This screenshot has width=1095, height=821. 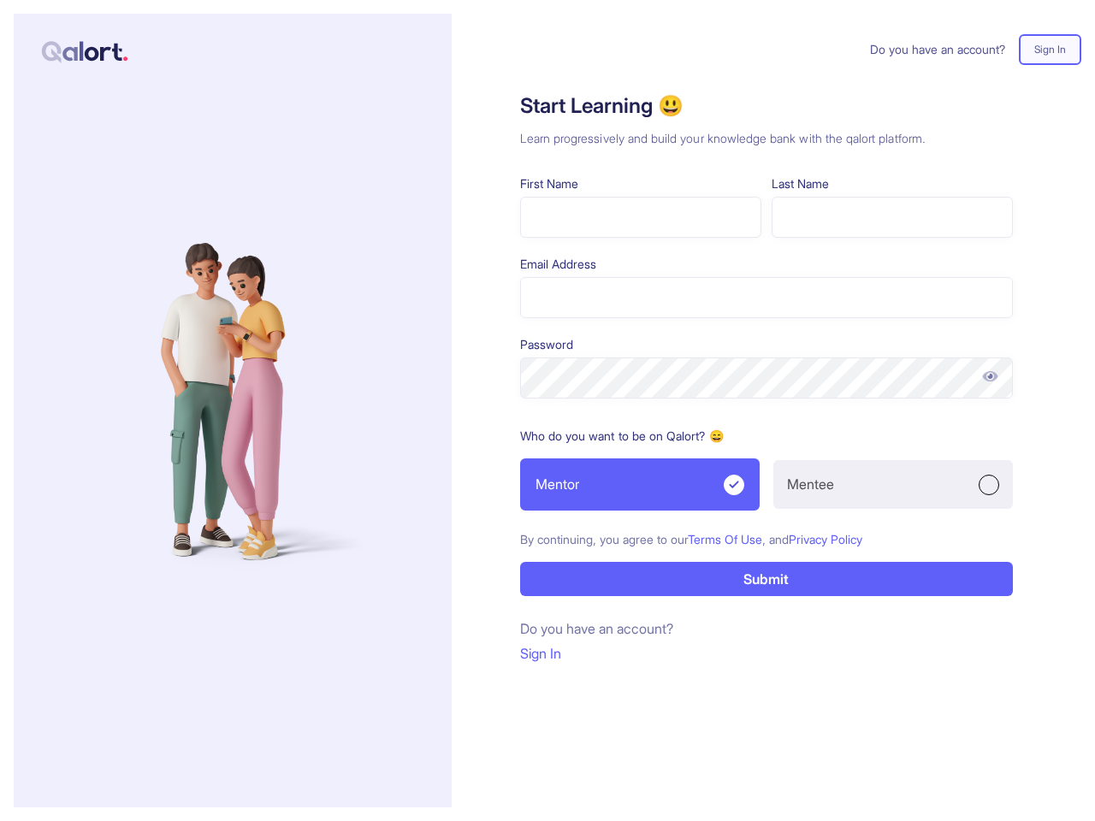 I want to click on h1: Start Learning 😃, so click(x=767, y=106).